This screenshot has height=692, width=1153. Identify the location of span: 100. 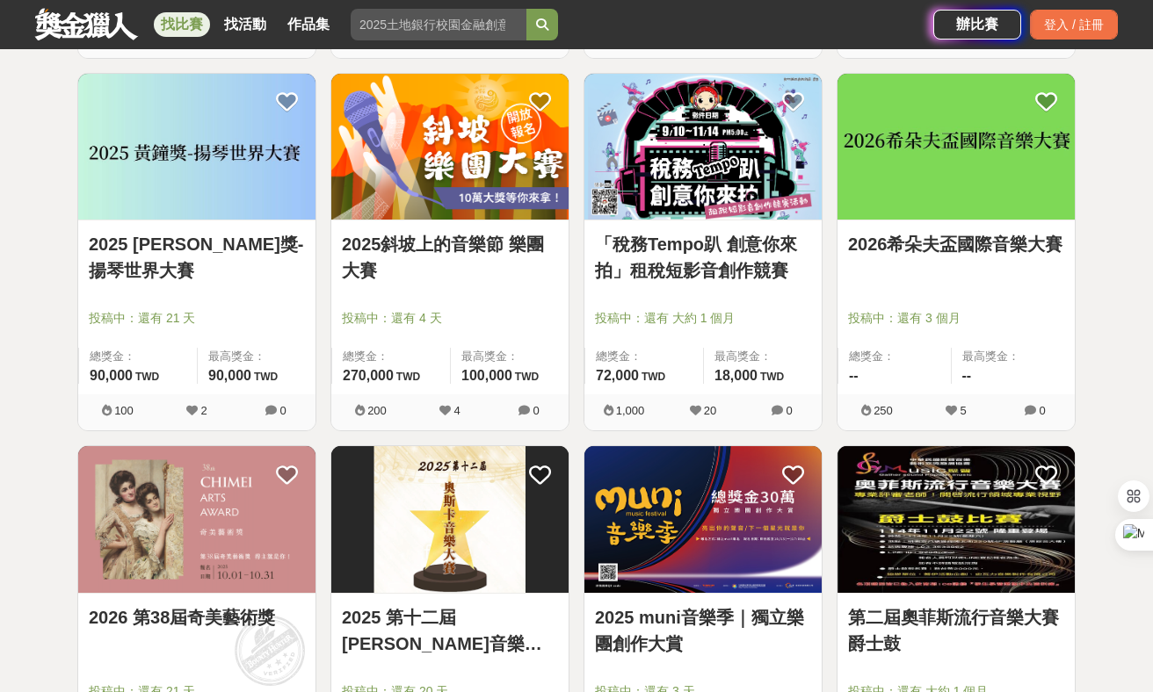
(124, 410).